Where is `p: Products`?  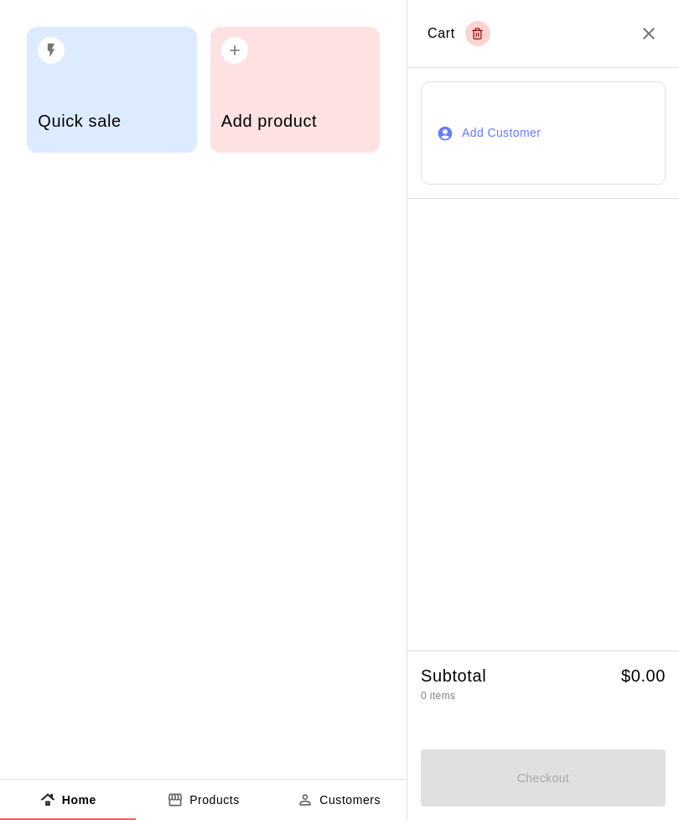
p: Products is located at coordinates (215, 799).